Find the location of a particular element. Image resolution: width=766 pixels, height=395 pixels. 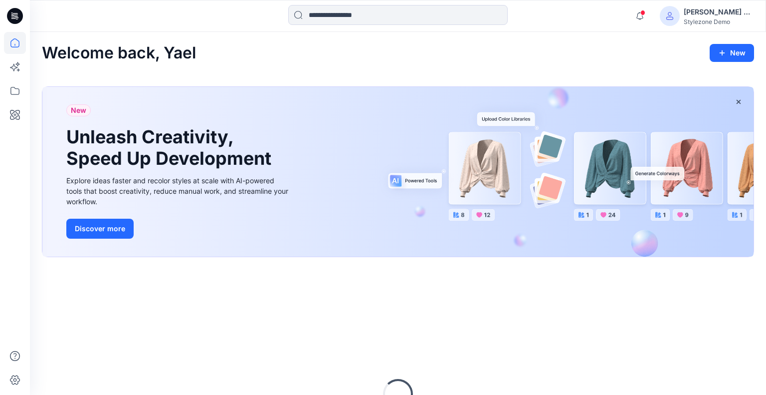

div: Stylezone Demo is located at coordinates (719, 21).